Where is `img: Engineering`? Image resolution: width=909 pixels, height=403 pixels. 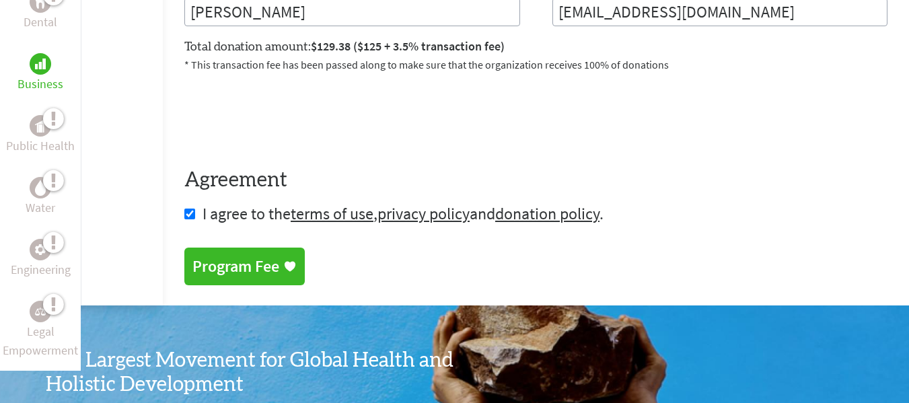
img: Engineering is located at coordinates (40, 250).